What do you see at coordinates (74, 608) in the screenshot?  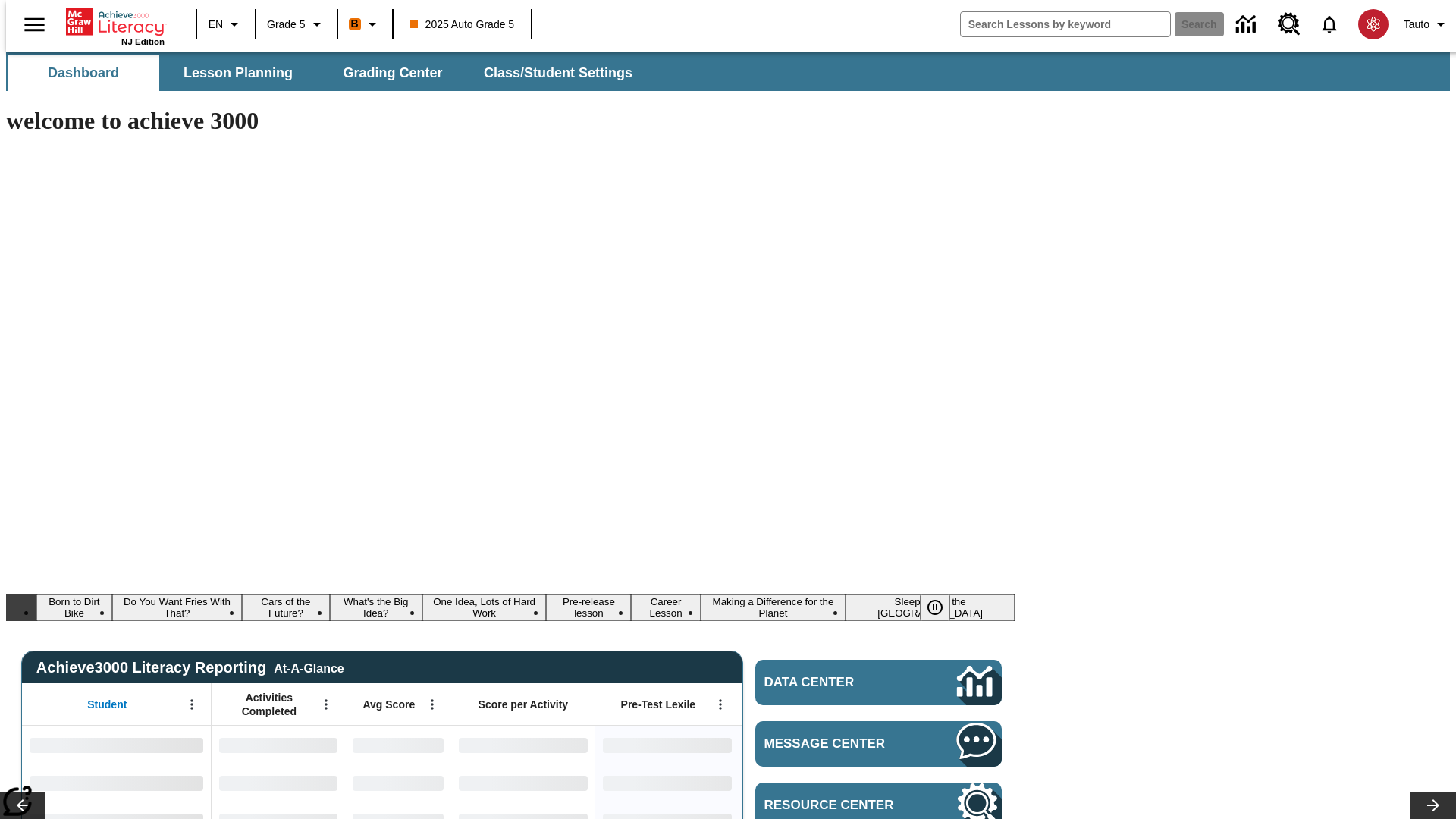 I see `button: Slide 1 Born to Dirt Bike` at bounding box center [74, 608].